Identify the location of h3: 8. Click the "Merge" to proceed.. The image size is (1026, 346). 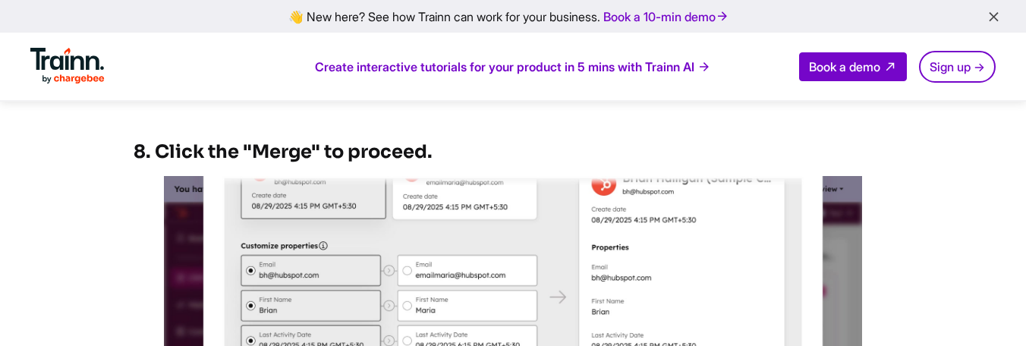
(513, 152).